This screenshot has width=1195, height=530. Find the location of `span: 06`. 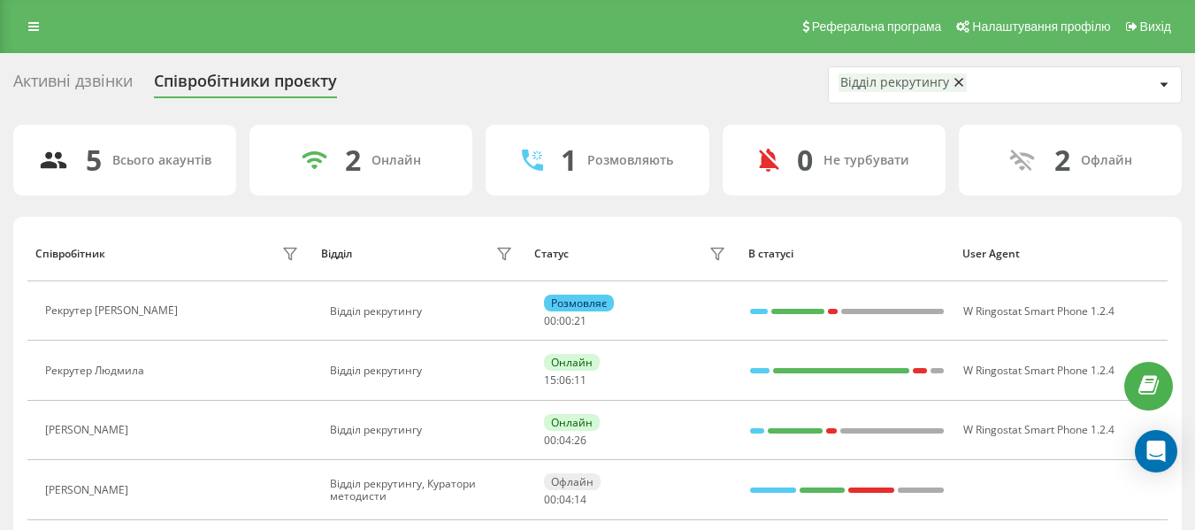

span: 06 is located at coordinates (565, 379).